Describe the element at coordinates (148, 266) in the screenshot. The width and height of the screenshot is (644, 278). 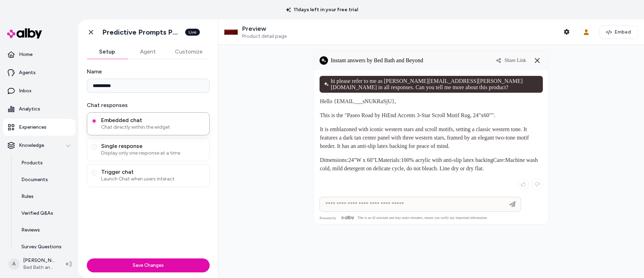
I see `button: Save Changes` at that location.